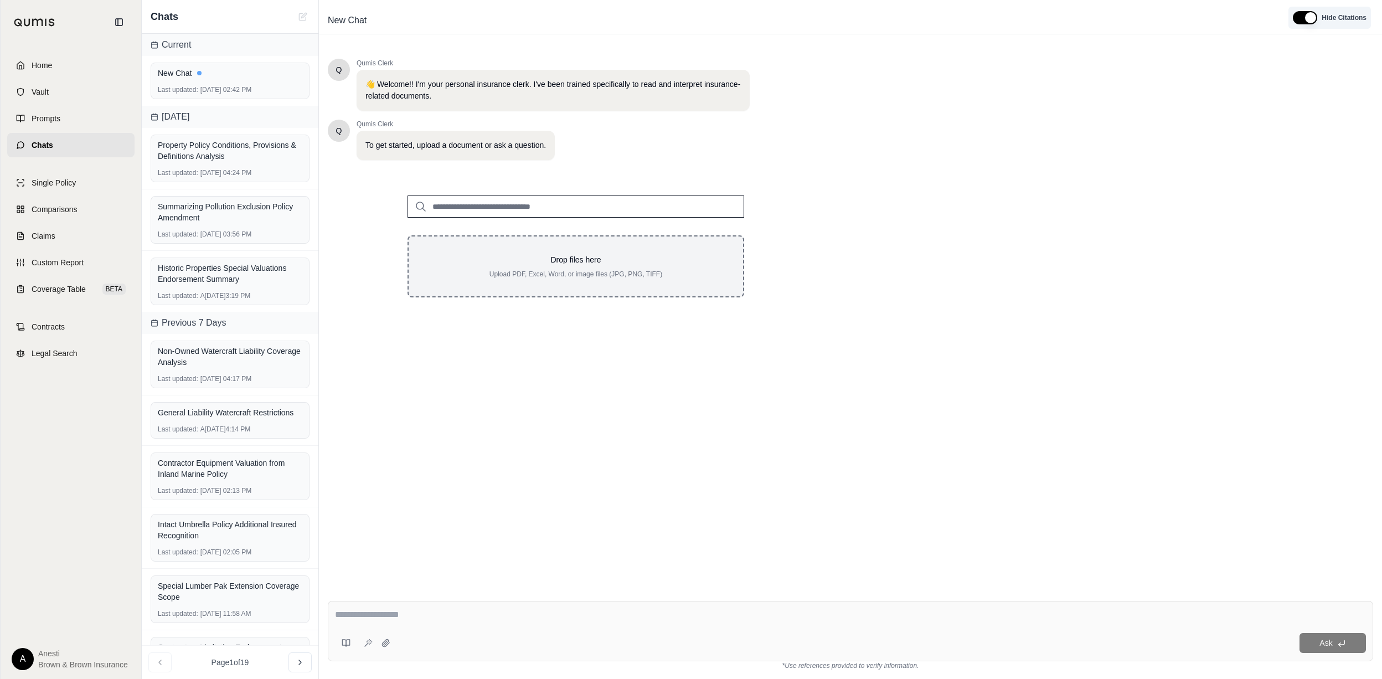 The image size is (1382, 679). What do you see at coordinates (1325, 643) in the screenshot?
I see `span: Ask` at bounding box center [1325, 643].